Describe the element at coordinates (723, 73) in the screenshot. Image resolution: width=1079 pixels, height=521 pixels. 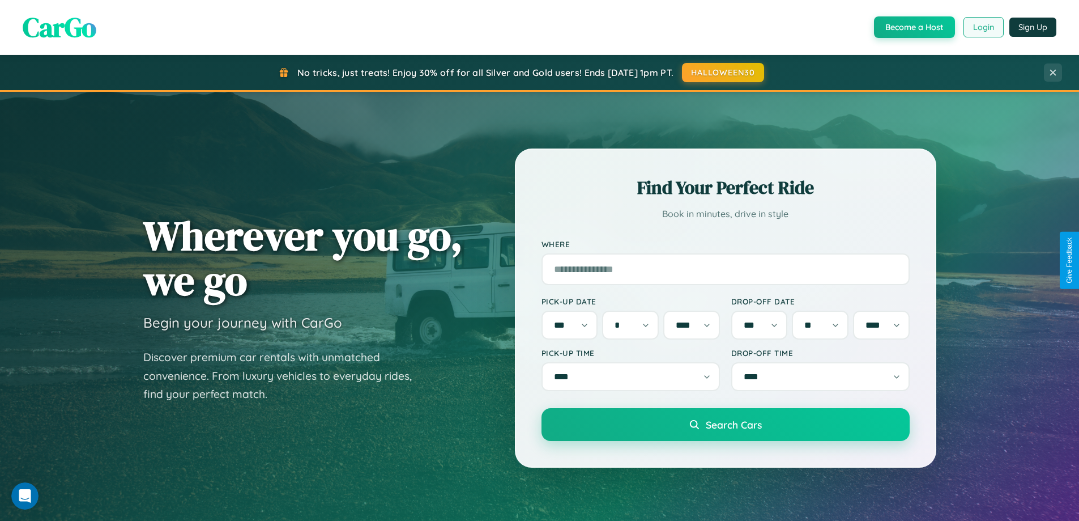
I see `button: HALLOWEEN30` at that location.